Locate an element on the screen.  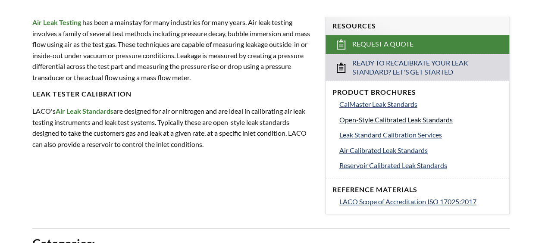
h4: Product Brochures is located at coordinates (417, 92).